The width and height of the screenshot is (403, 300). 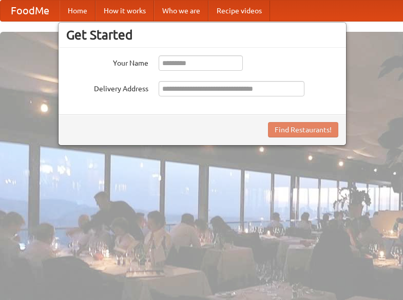 What do you see at coordinates (202, 35) in the screenshot?
I see `h3: Get Started` at bounding box center [202, 35].